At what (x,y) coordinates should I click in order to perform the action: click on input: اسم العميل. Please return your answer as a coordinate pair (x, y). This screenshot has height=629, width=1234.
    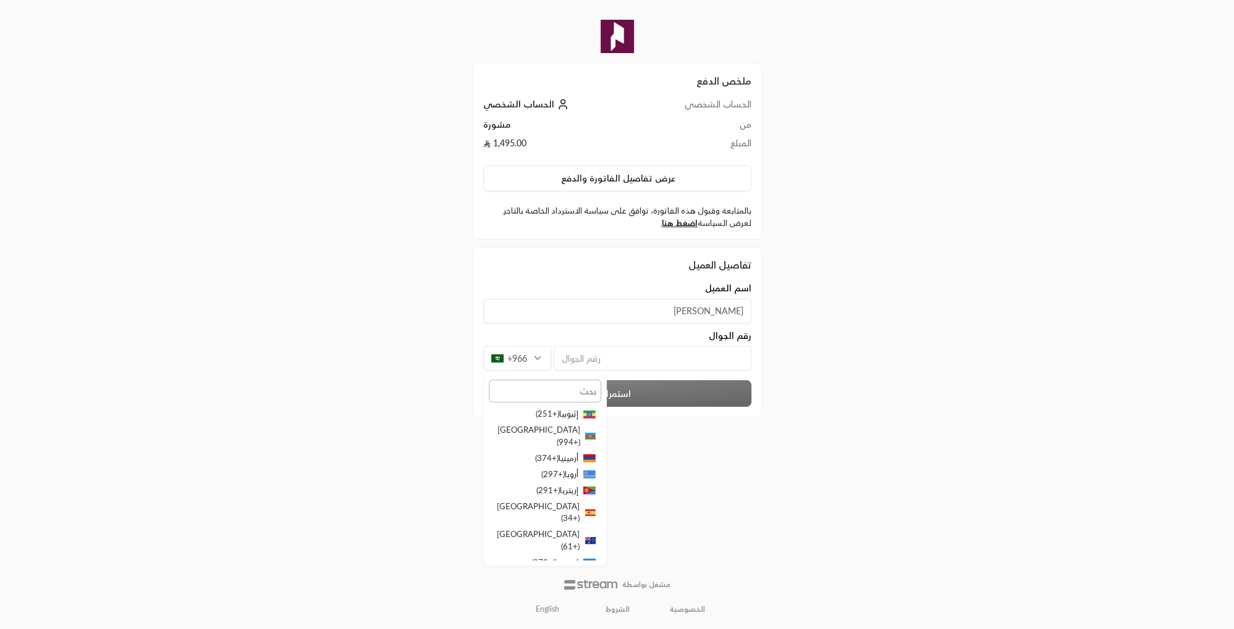
    Looking at the image, I should click on (617, 311).